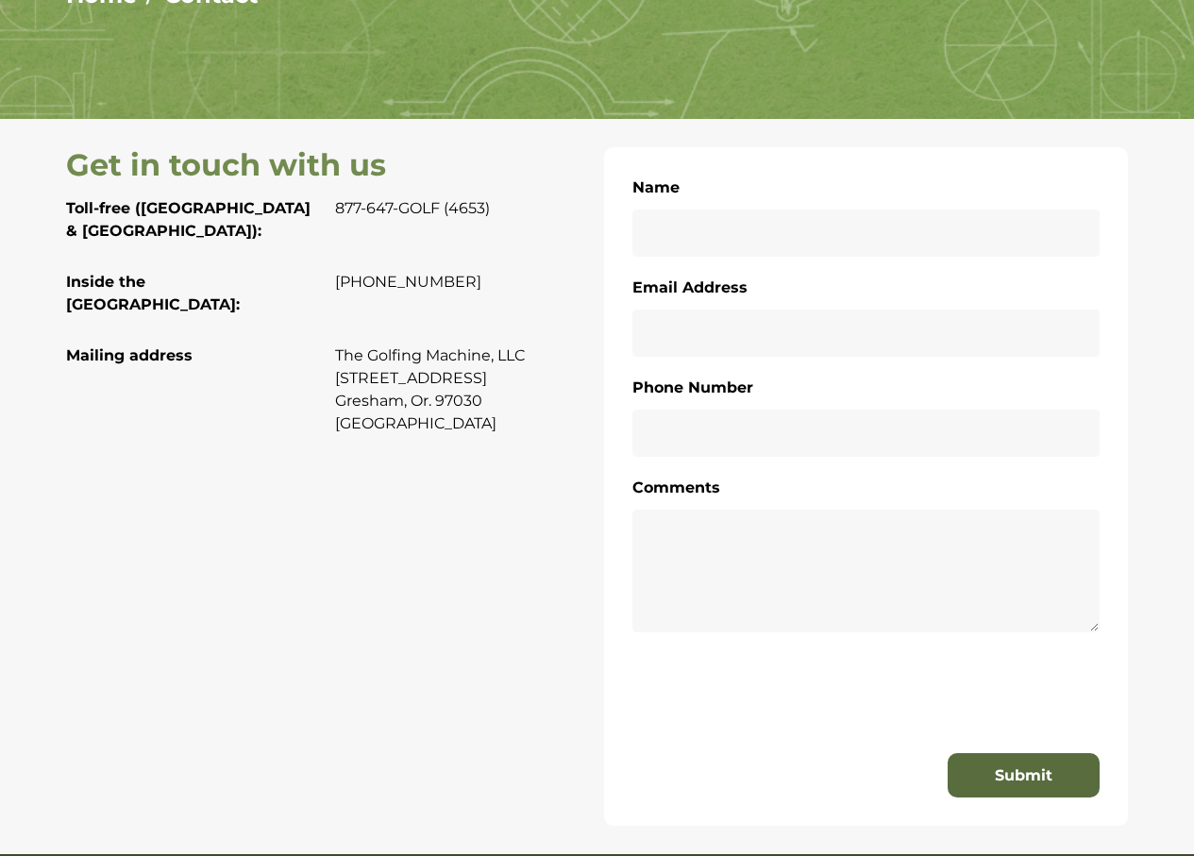 Image resolution: width=1194 pixels, height=856 pixels. What do you see at coordinates (676, 488) in the screenshot?
I see `label: Comments` at bounding box center [676, 488].